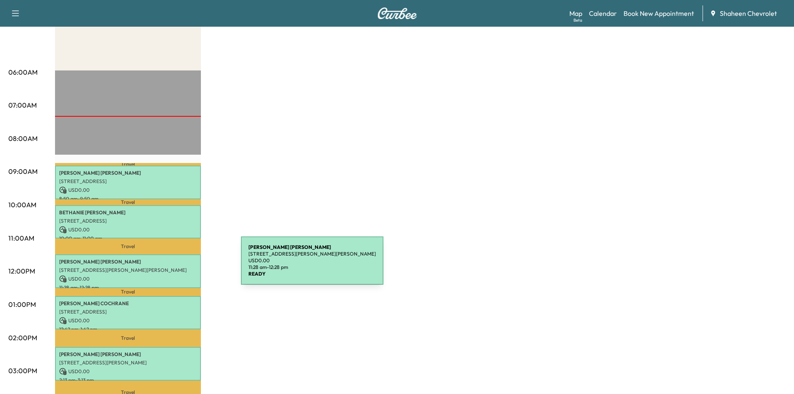 Image resolution: width=794 pixels, height=394 pixels. Describe the element at coordinates (397, 13) in the screenshot. I see `img: Curbee Logo` at that location.